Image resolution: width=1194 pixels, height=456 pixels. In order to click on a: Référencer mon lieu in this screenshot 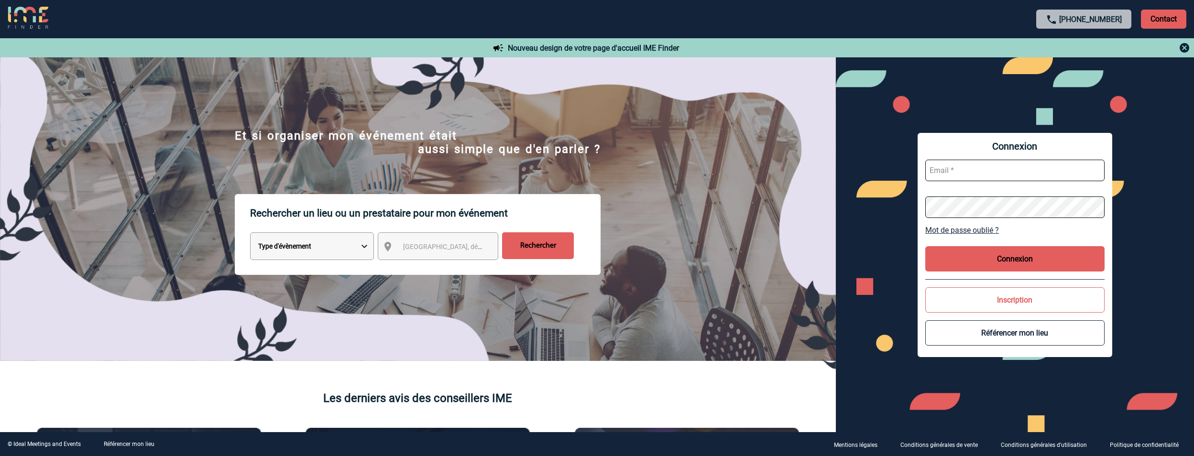, I will do `click(129, 444)`.